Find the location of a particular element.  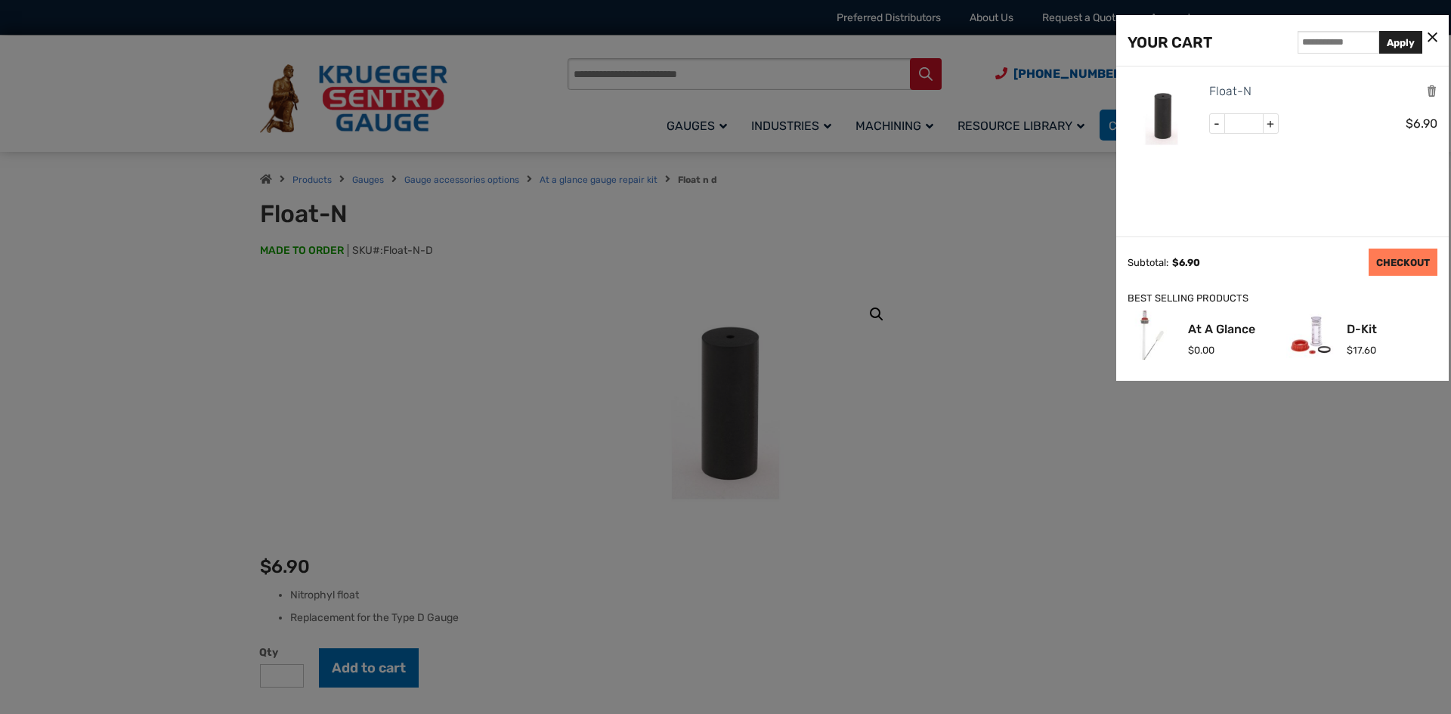

span: 17.60 is located at coordinates (1361, 350).